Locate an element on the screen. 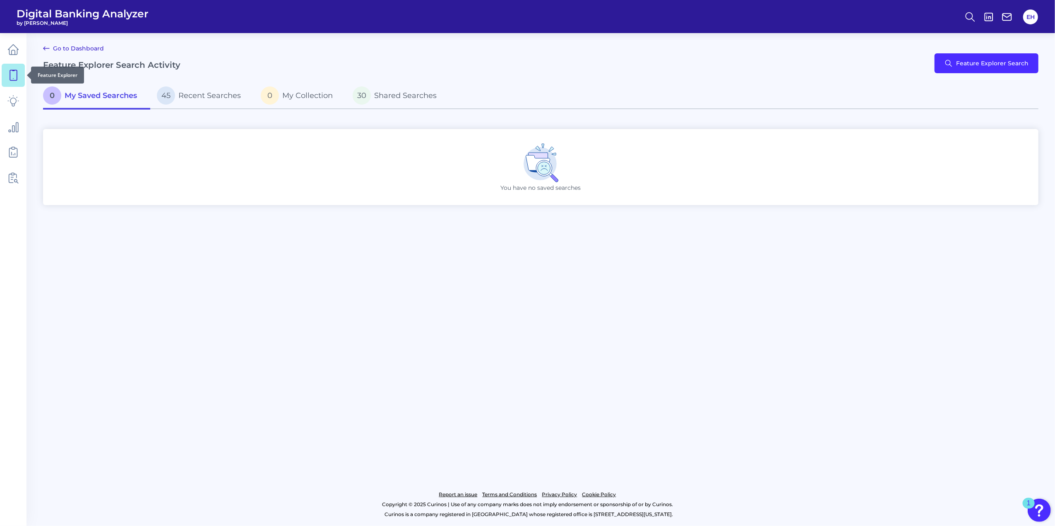 Image resolution: width=1055 pixels, height=526 pixels. span: Recent Searches is located at coordinates (209, 96).